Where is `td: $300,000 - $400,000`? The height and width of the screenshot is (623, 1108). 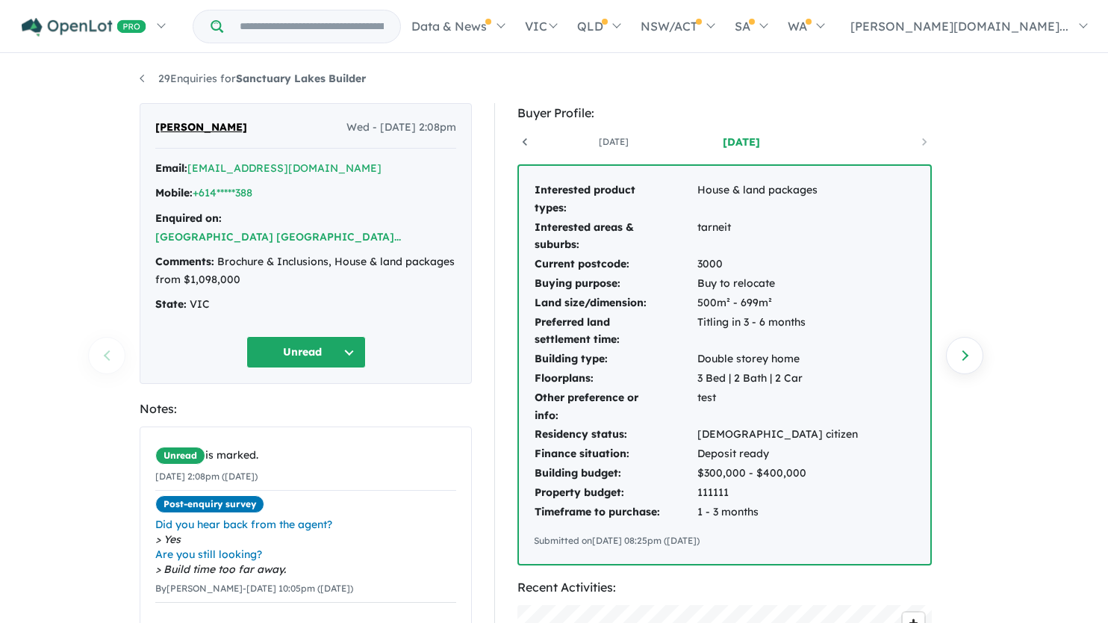 td: $300,000 - $400,000 is located at coordinates (778, 474).